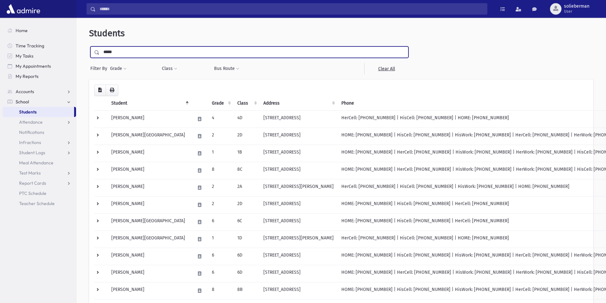  I want to click on span: solieberman, so click(576, 6).